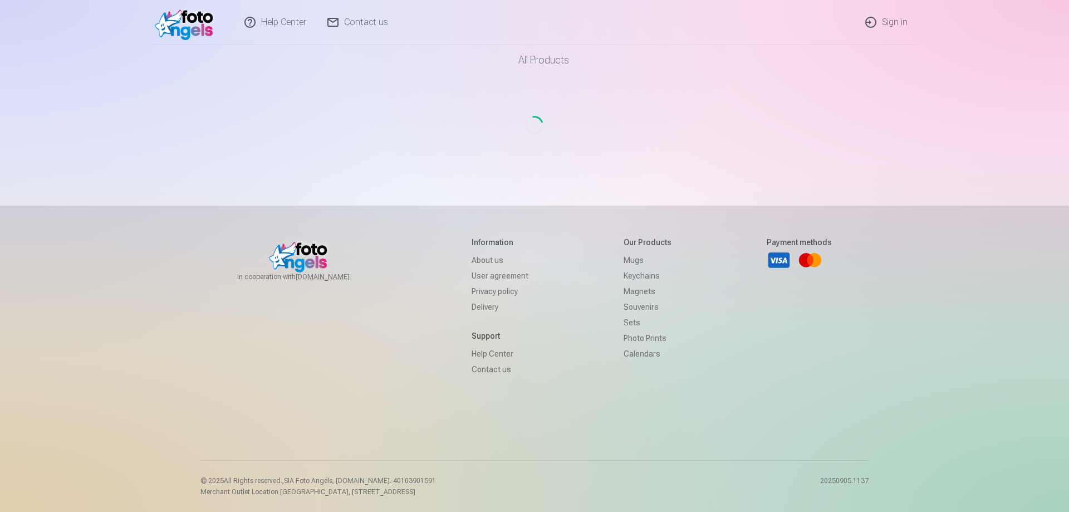  Describe the element at coordinates (810, 260) in the screenshot. I see `a: Mastercard` at that location.